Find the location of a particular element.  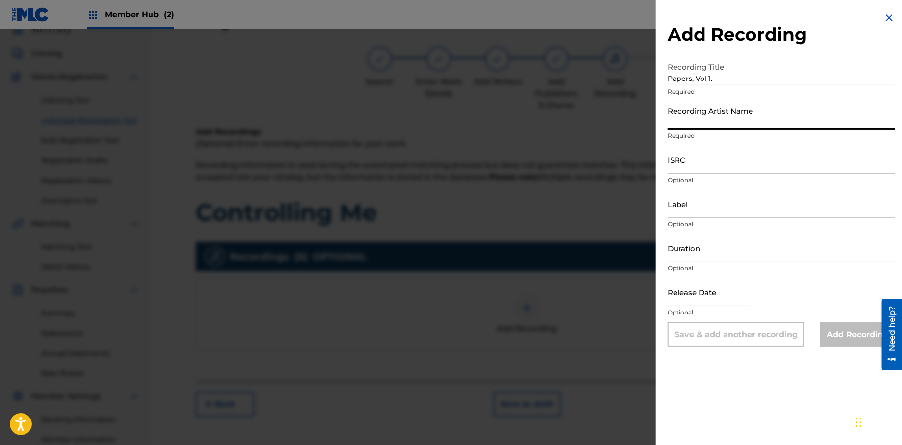

span: (2) is located at coordinates (169, 14).